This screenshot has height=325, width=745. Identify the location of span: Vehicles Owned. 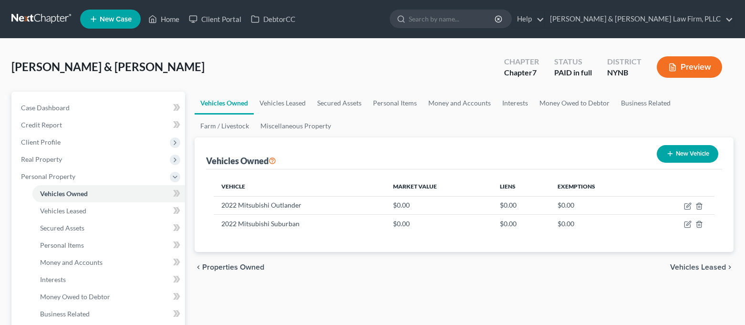
(64, 193).